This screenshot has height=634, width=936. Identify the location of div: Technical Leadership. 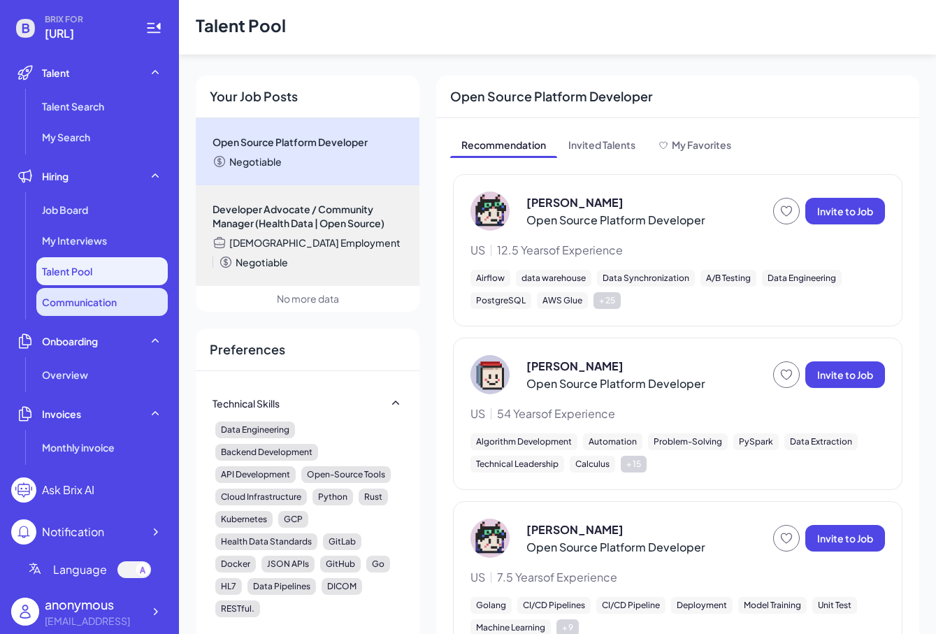
(517, 464).